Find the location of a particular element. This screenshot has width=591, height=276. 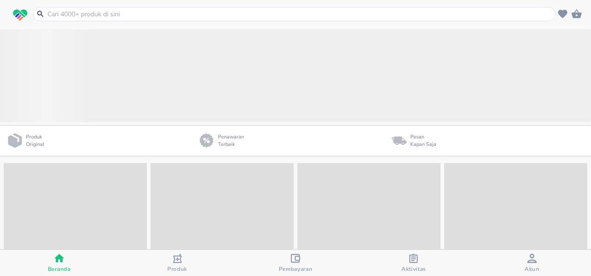

button: Aktivitas is located at coordinates (413, 263).